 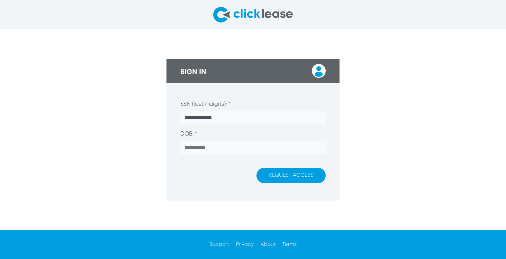 What do you see at coordinates (219, 245) in the screenshot?
I see `a: Support` at bounding box center [219, 245].